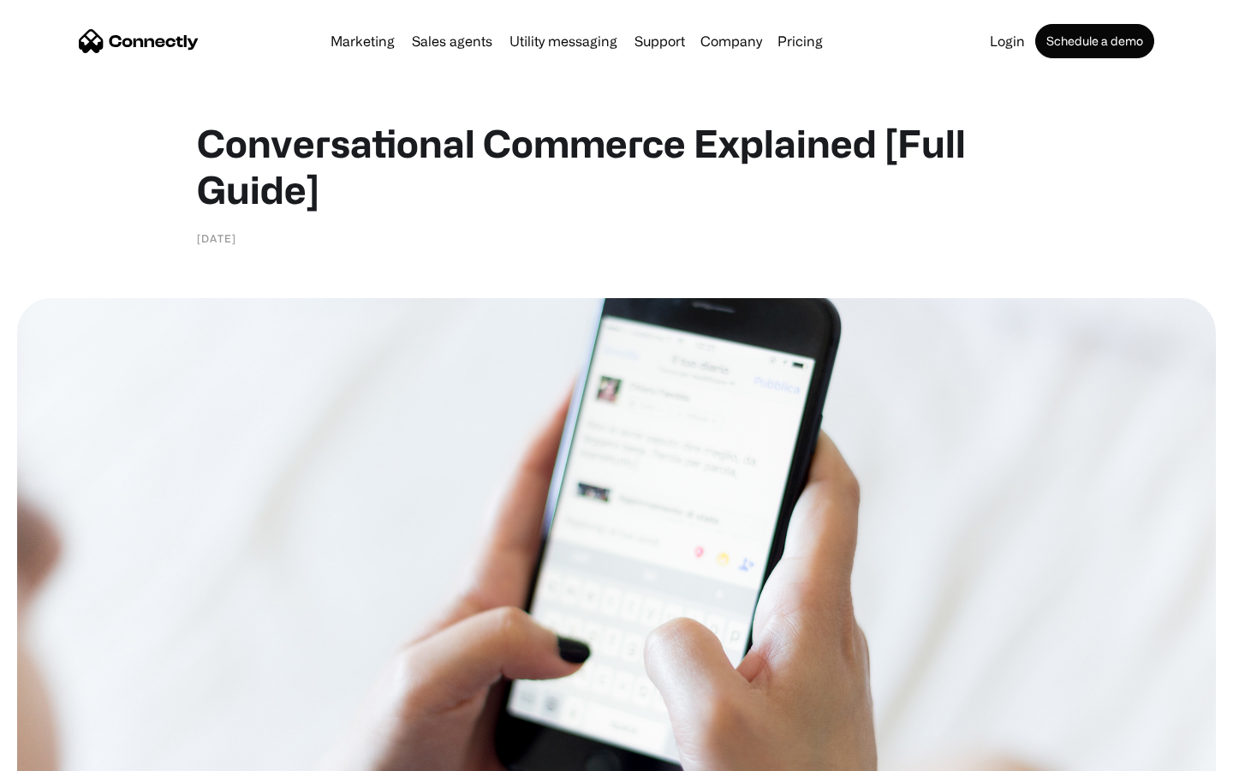 The height and width of the screenshot is (771, 1233). Describe the element at coordinates (362, 41) in the screenshot. I see `a: Marketing` at that location.